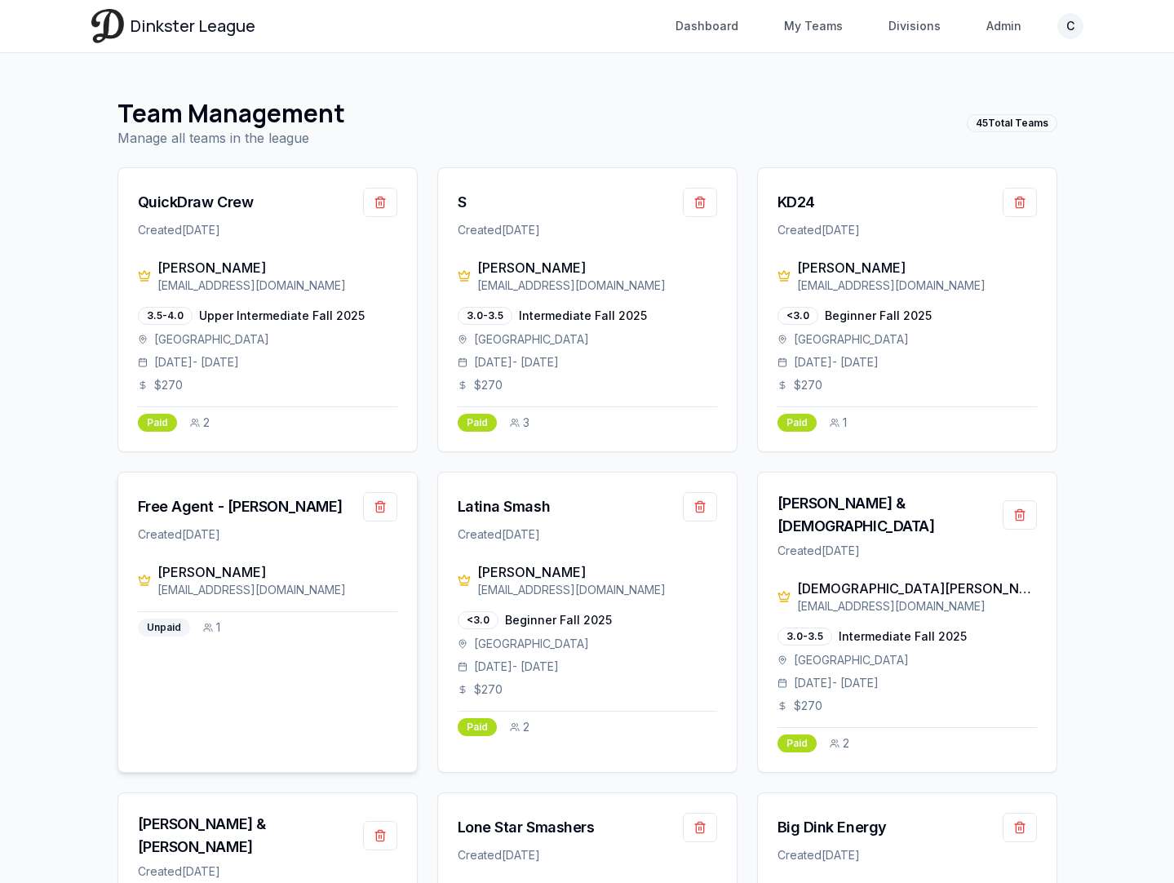 The height and width of the screenshot is (883, 1174). Describe the element at coordinates (231, 113) in the screenshot. I see `h1: Team Management` at that location.